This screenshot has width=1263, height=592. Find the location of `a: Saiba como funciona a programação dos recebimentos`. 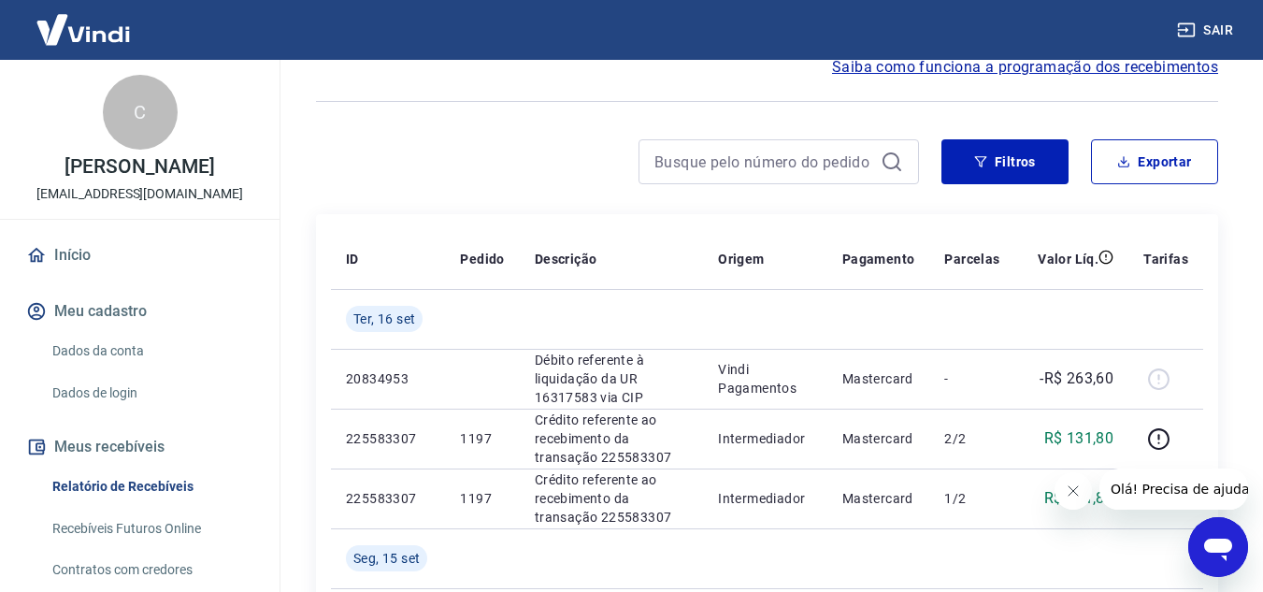

a: Saiba como funciona a programação dos recebimentos is located at coordinates (1025, 67).